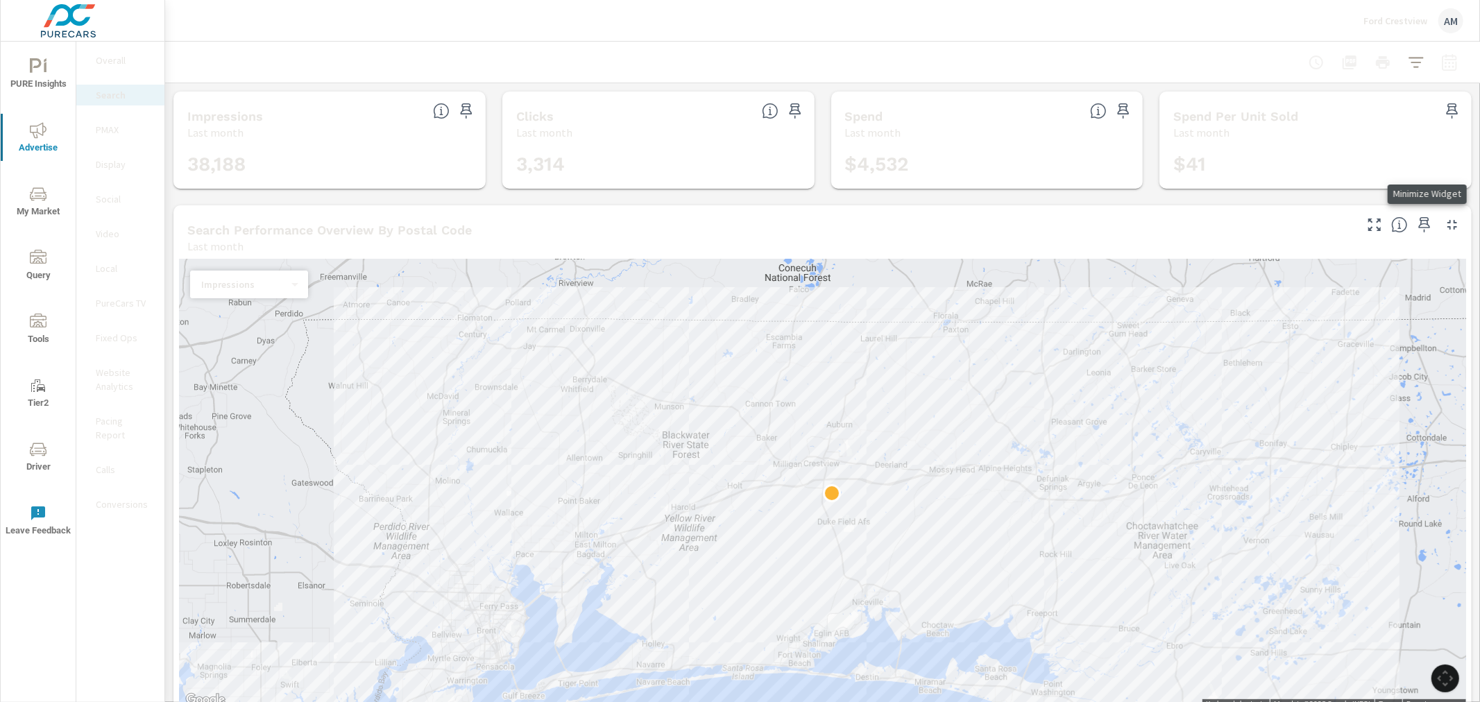  Describe the element at coordinates (1316, 164) in the screenshot. I see `h3: $41` at that location.